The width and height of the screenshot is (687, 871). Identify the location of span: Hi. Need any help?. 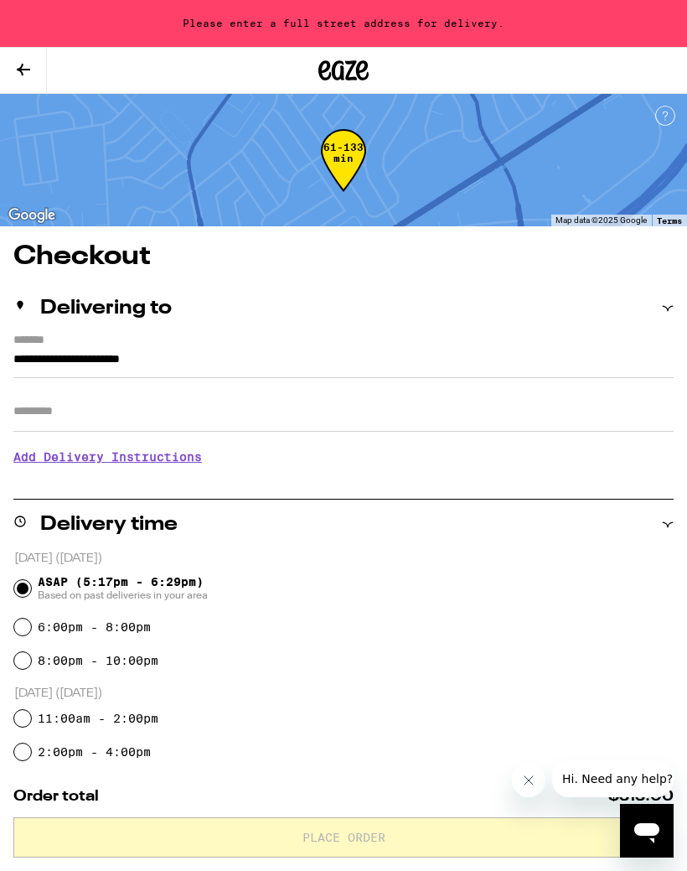
(65, 18).